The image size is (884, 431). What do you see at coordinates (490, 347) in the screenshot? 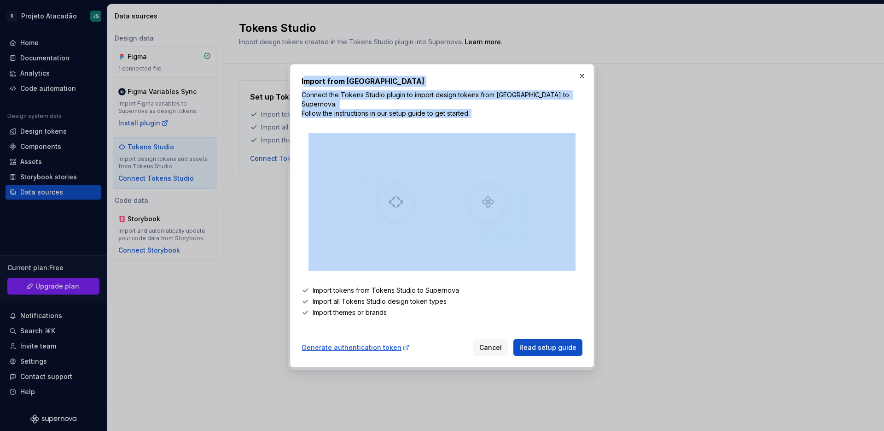
I see `span: Cancel` at bounding box center [490, 347].